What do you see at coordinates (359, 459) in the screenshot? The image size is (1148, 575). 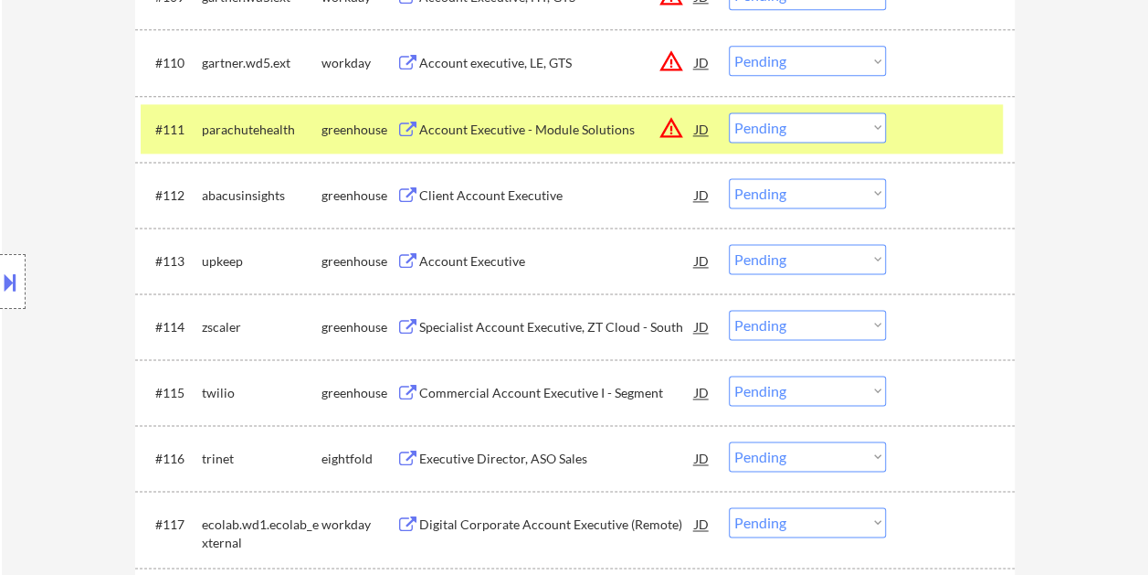 I see `div: eightfold` at bounding box center [359, 459].